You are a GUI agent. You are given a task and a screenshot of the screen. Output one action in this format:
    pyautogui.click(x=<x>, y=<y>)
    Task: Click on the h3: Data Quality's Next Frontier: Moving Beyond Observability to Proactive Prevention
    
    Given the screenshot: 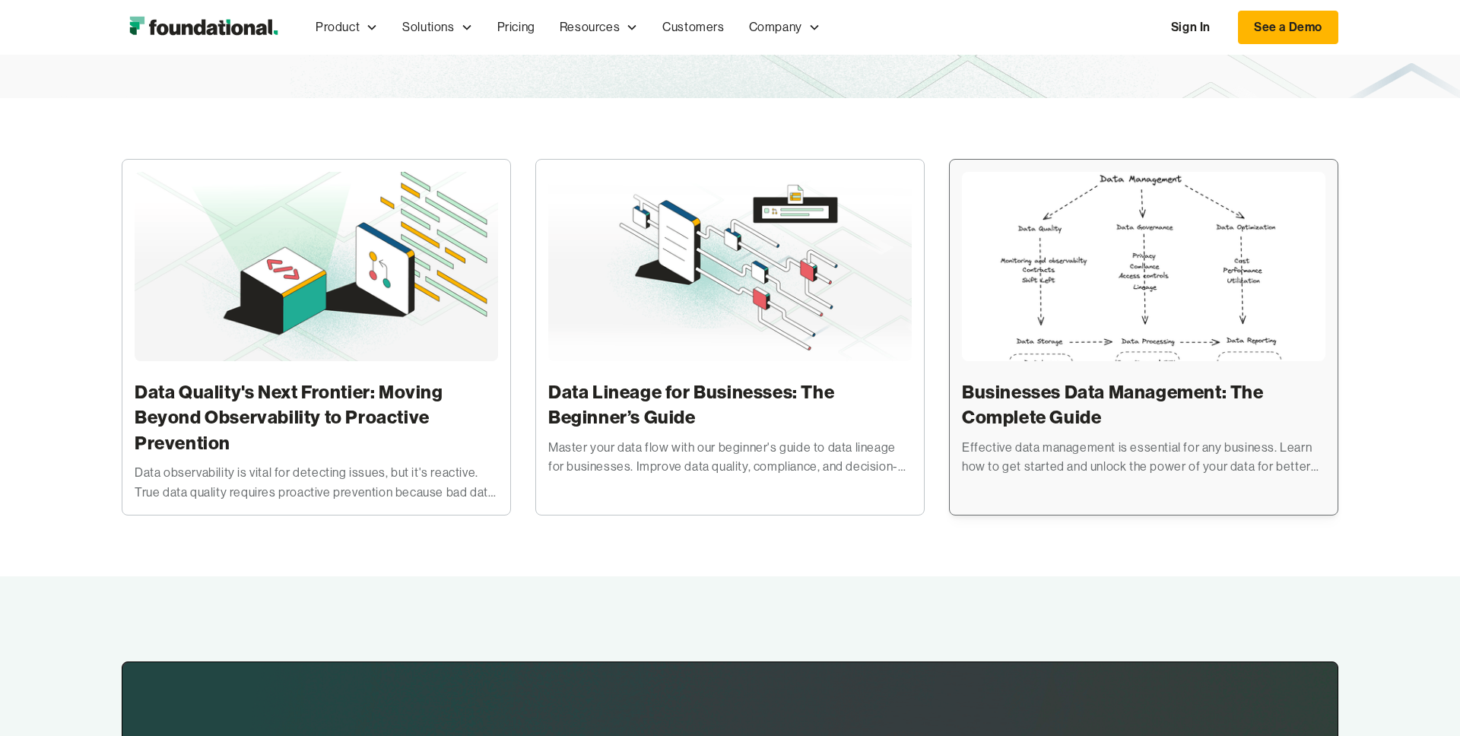 What is the action you would take?
    pyautogui.click(x=316, y=417)
    